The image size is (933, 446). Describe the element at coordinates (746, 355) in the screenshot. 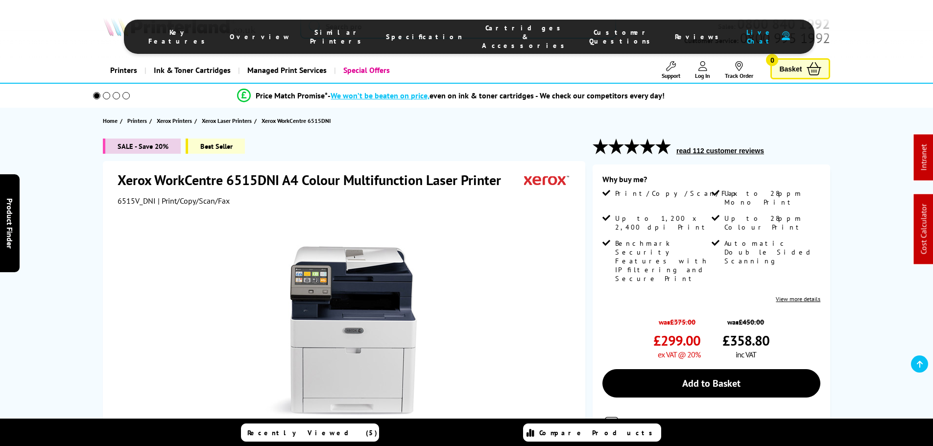

I see `span: inc VAT` at that location.